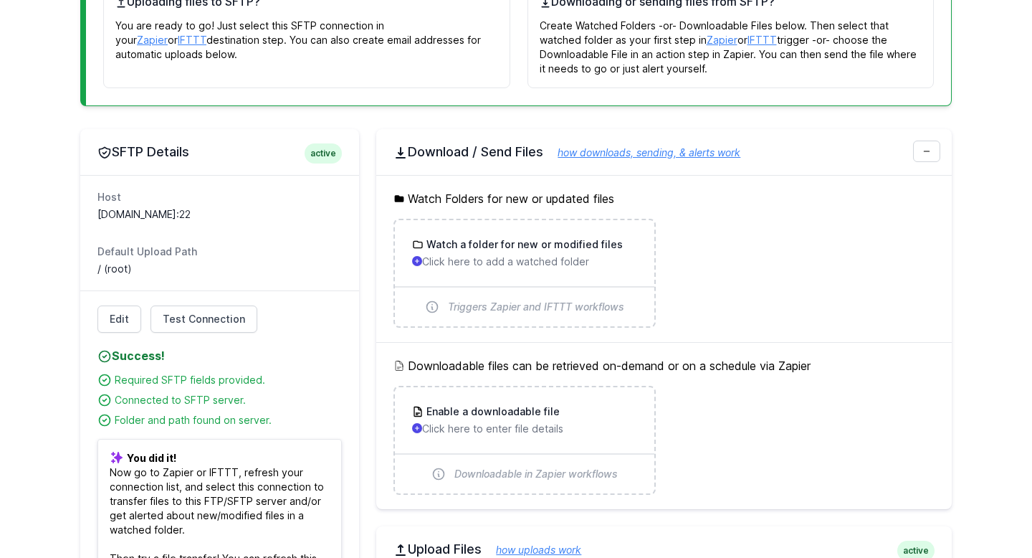 This screenshot has width=1032, height=558. I want to click on span: Downloadable in Zapier workflows, so click(536, 474).